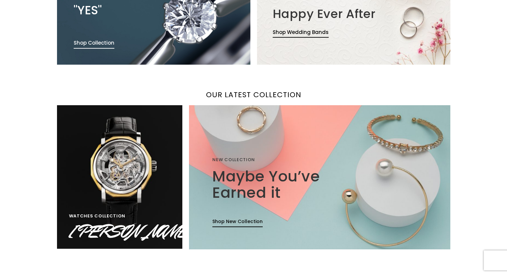 The height and width of the screenshot is (275, 507). I want to click on a: Maybe You’ve Earned it, so click(266, 185).